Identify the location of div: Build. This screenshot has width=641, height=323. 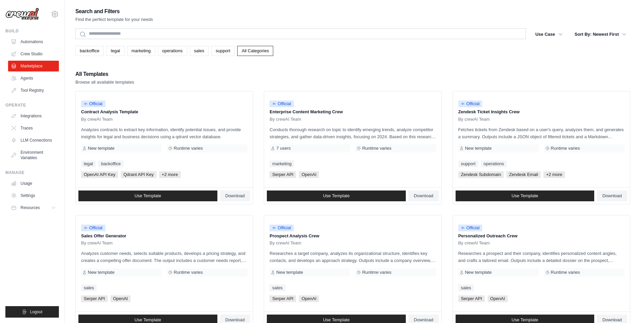
(32, 31).